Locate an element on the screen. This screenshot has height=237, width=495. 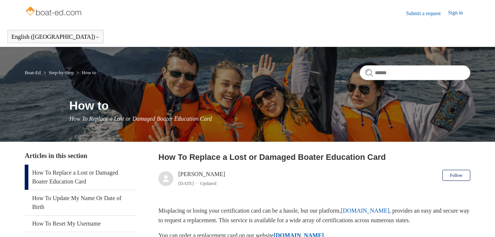
span: How To Replace a Lost or Damaged Boater Education Card is located at coordinates (140, 118).